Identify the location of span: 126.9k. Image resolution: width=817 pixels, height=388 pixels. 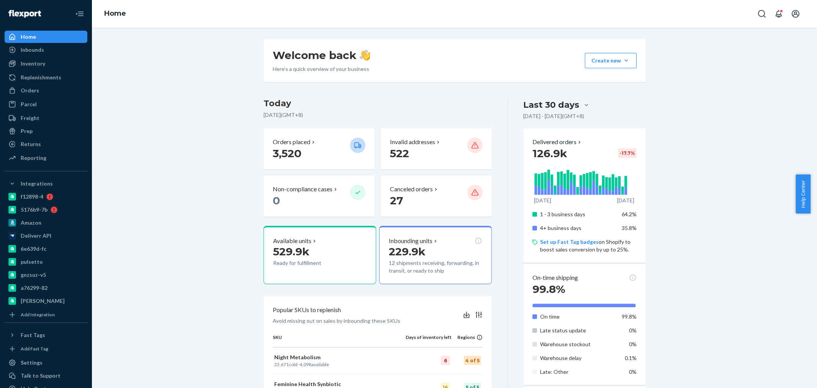
(550, 153).